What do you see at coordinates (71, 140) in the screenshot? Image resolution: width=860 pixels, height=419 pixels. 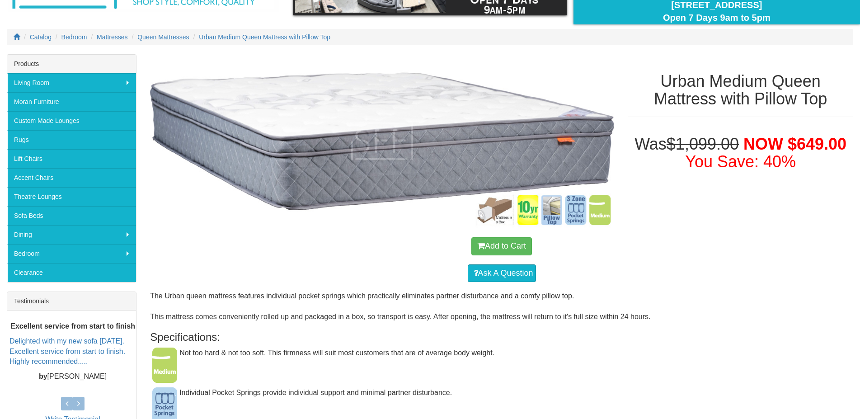 I see `a: Rugs` at bounding box center [71, 140].